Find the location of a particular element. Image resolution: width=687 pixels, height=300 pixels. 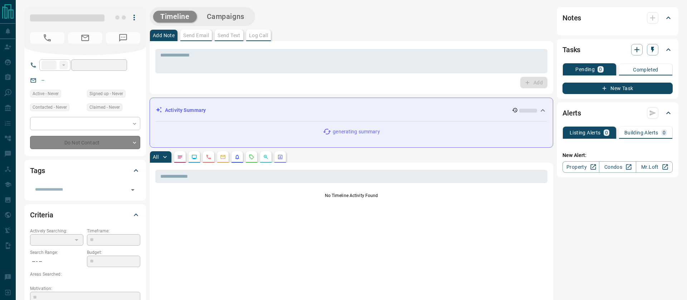

p: Search Range: is located at coordinates (57, 253).